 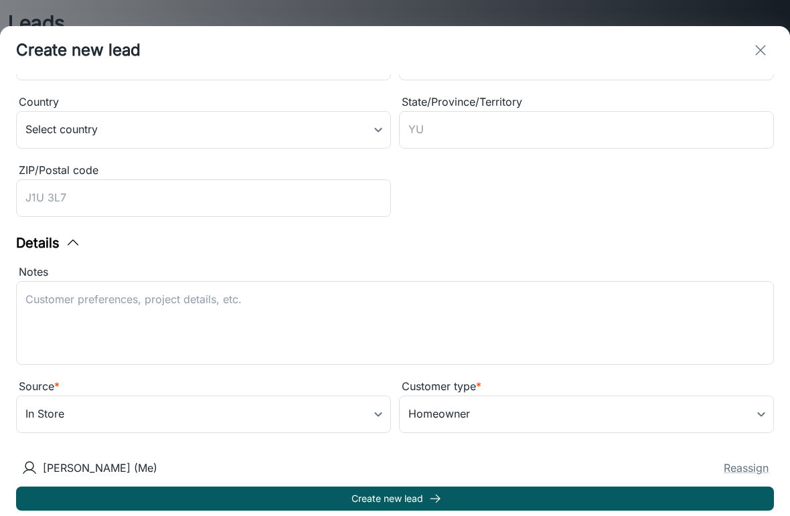 What do you see at coordinates (203, 414) in the screenshot?
I see `div: In Store` at bounding box center [203, 414].